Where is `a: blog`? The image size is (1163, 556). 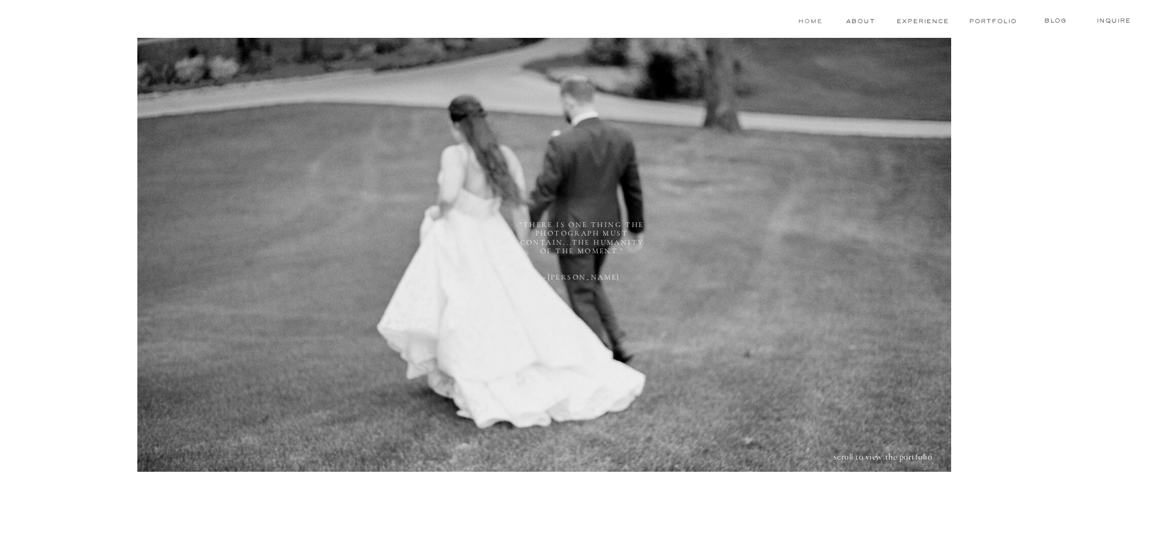
a: blog is located at coordinates (1055, 21).